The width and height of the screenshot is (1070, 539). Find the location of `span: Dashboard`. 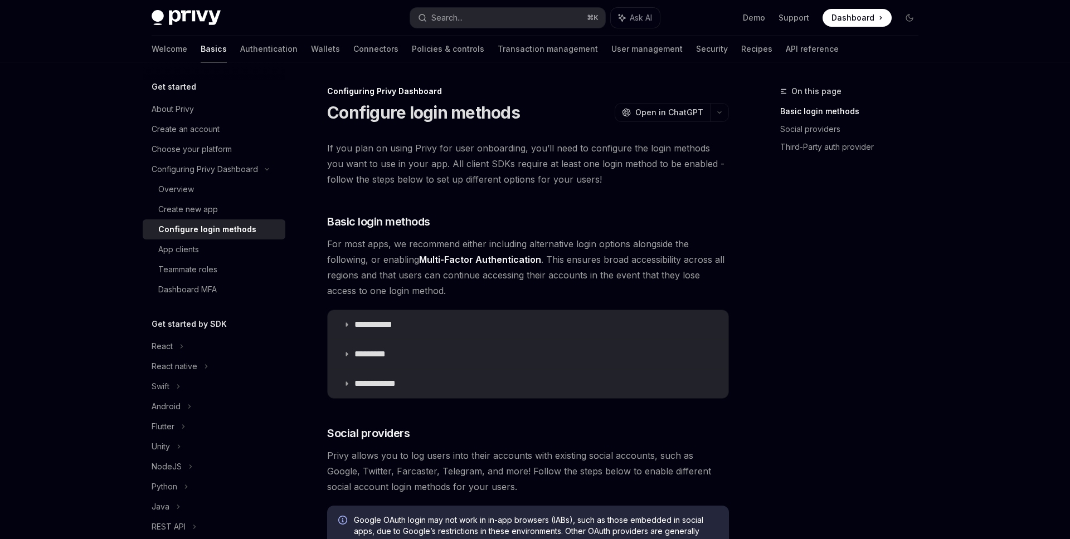

span: Dashboard is located at coordinates (853, 18).